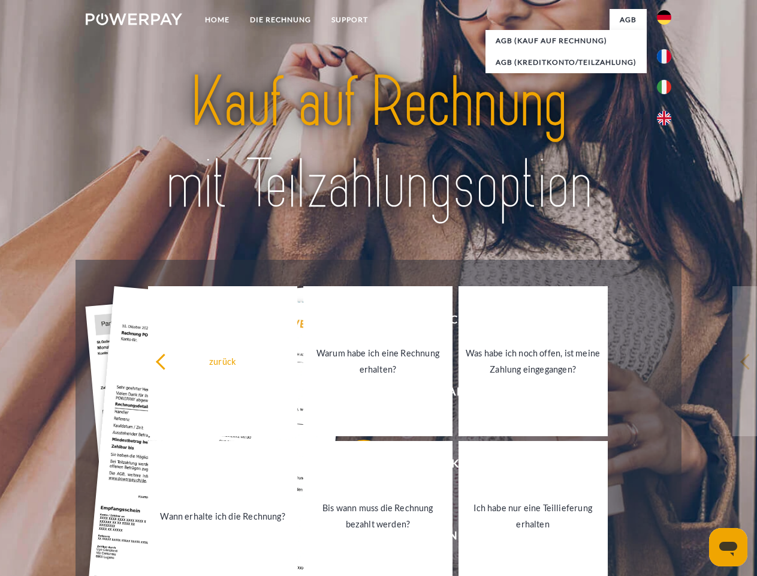 The width and height of the screenshot is (757, 576). Describe the element at coordinates (533, 361) in the screenshot. I see `div: Was habe ich noch offen, ist meine Zahlung eingegangen?` at that location.